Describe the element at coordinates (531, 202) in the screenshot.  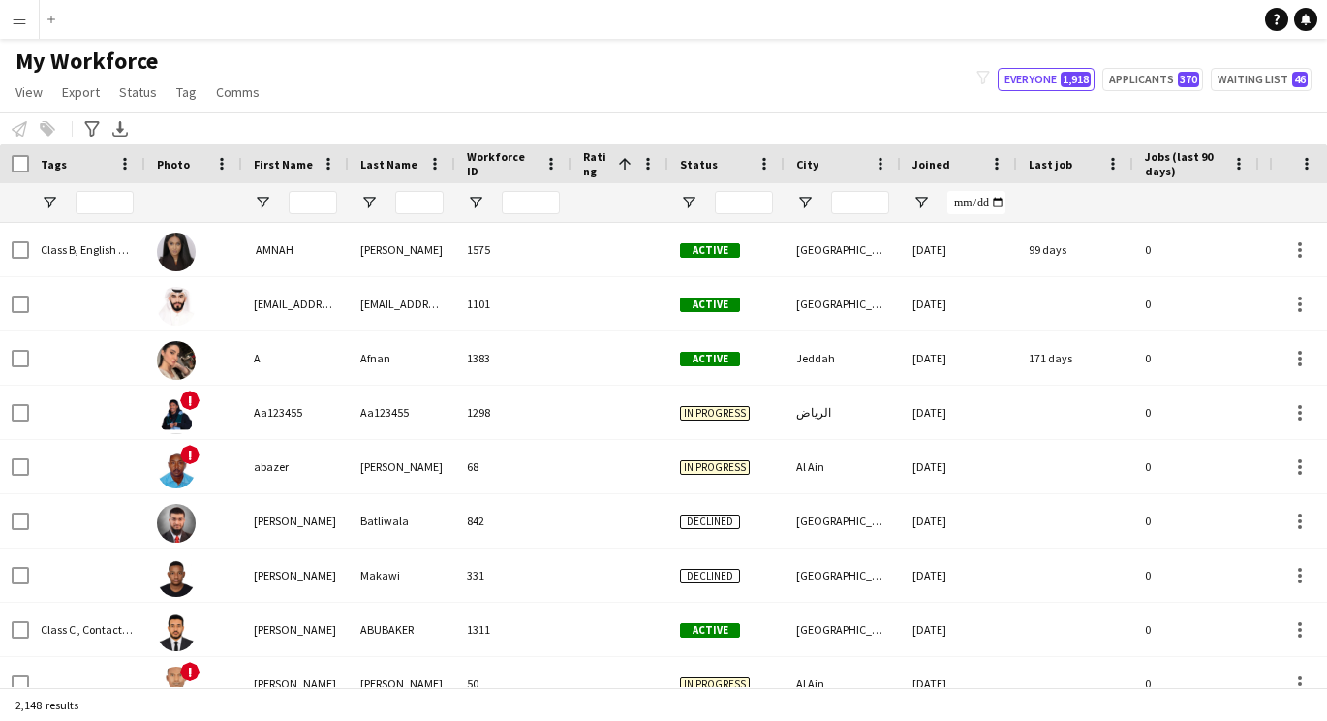
I see `input: Workforce ID Filter Input` at that location.